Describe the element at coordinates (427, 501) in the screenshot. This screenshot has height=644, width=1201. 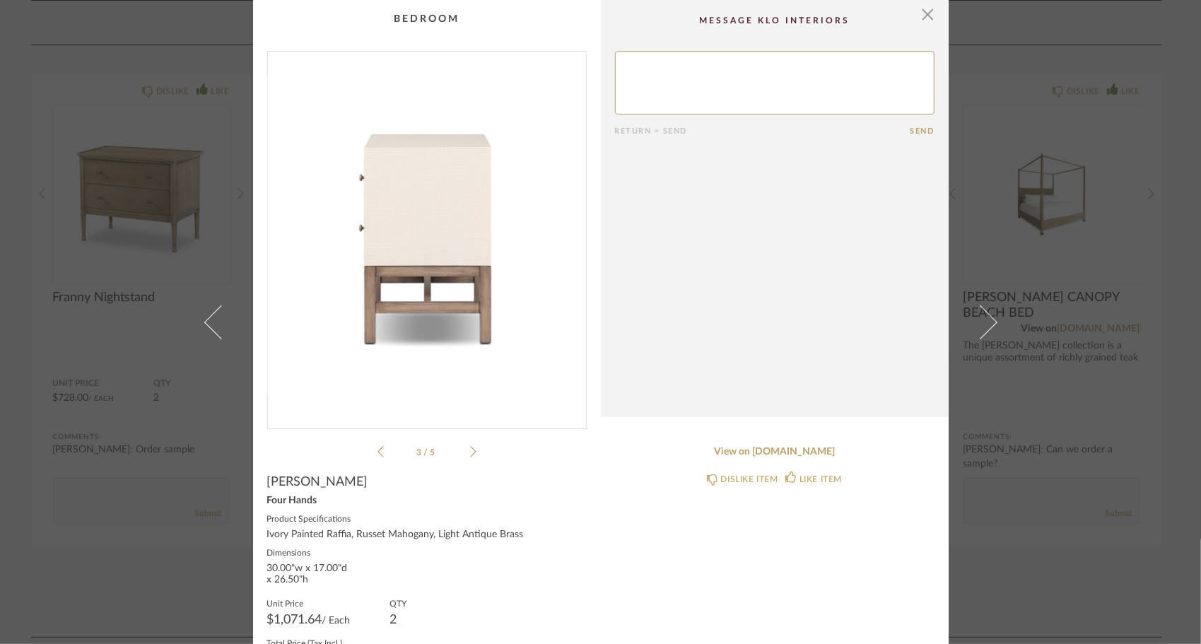
I see `div: Four Hands` at that location.